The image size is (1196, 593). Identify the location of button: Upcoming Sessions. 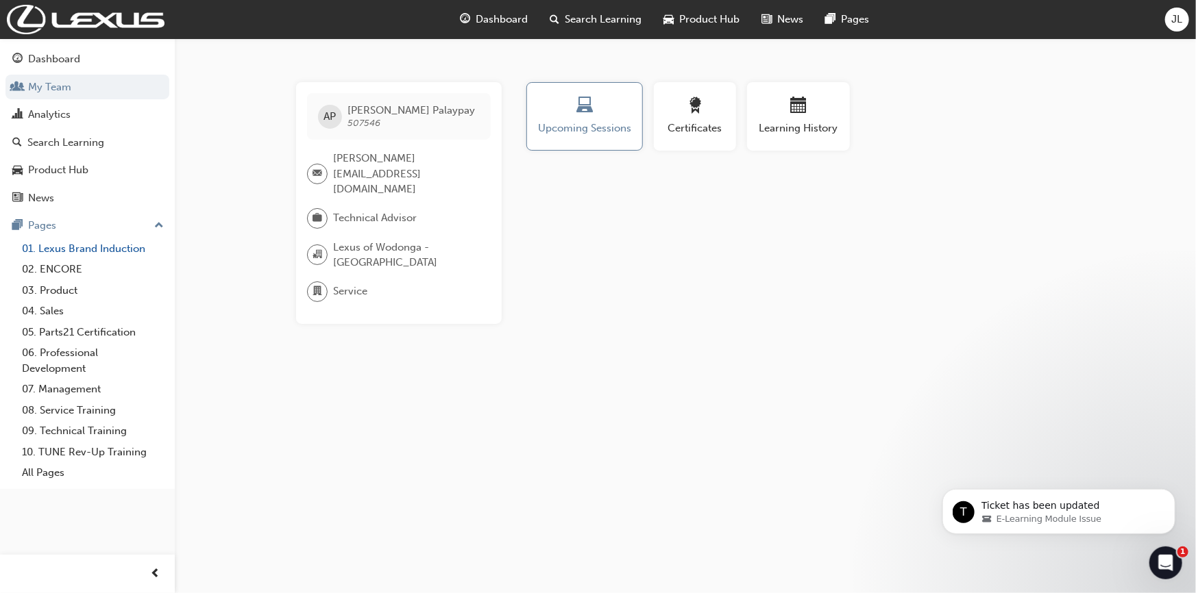
(584, 116).